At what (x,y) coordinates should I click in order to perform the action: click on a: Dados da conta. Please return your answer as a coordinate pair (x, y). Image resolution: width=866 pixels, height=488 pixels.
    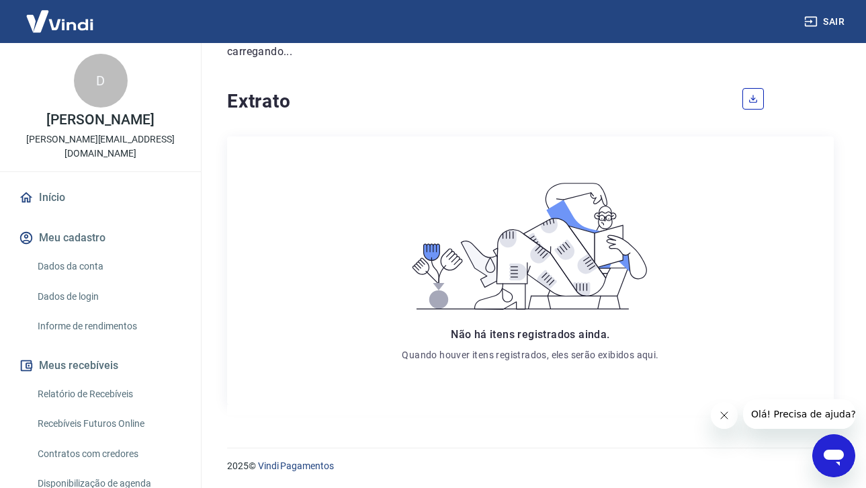
    Looking at the image, I should click on (108, 266).